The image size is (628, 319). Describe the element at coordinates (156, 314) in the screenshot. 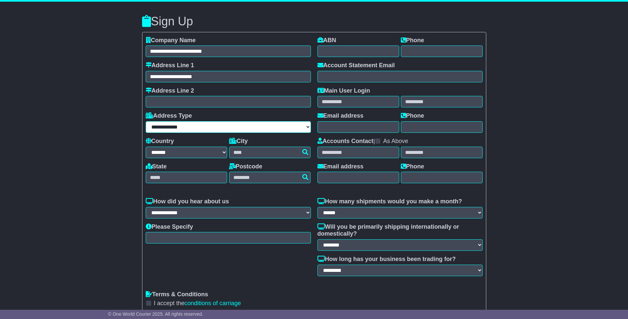

I see `span: © One World Courier 2025. All rights reserved.` at that location.